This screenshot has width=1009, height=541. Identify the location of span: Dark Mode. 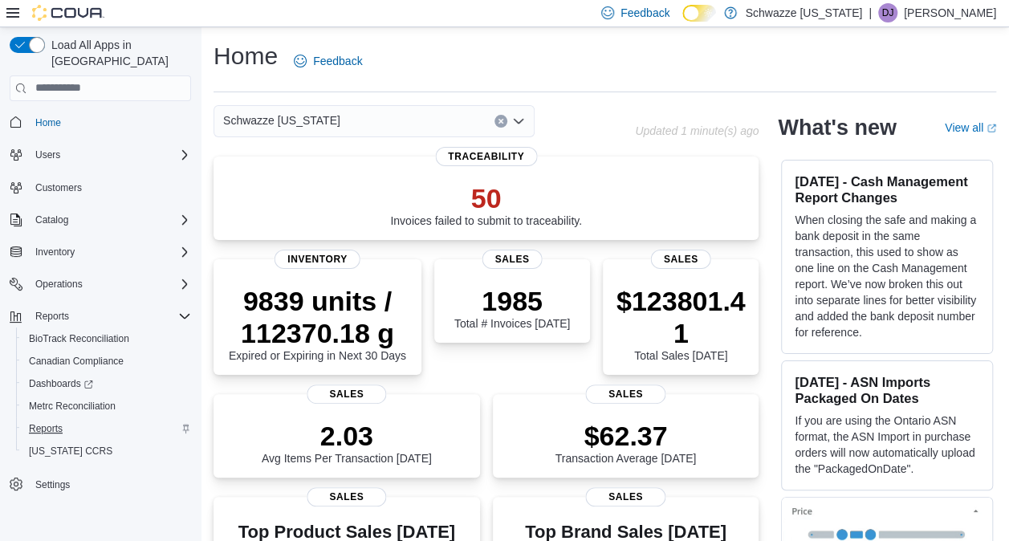
(682, 22).